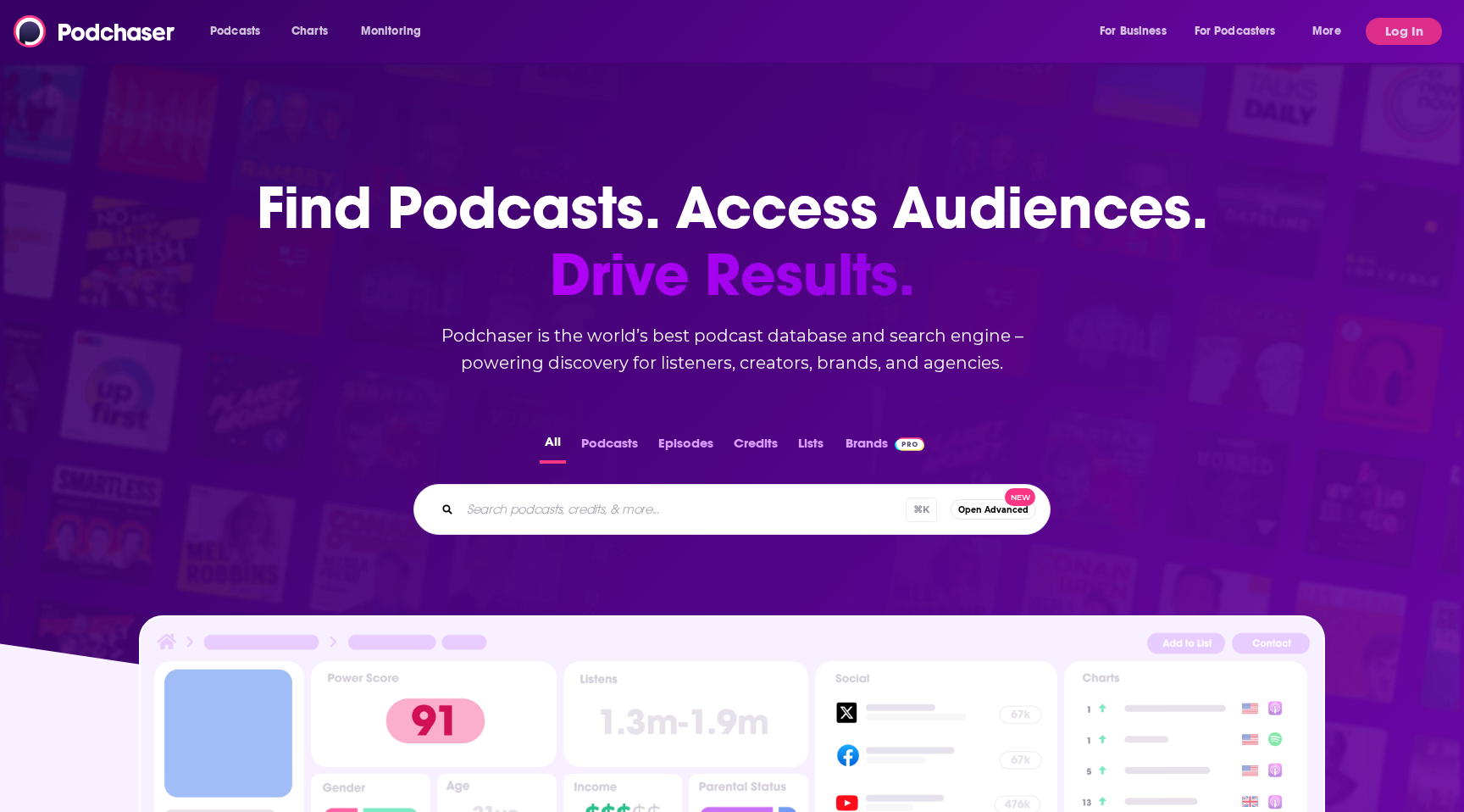 The width and height of the screenshot is (1464, 812). I want to click on span: Drive Results., so click(732, 275).